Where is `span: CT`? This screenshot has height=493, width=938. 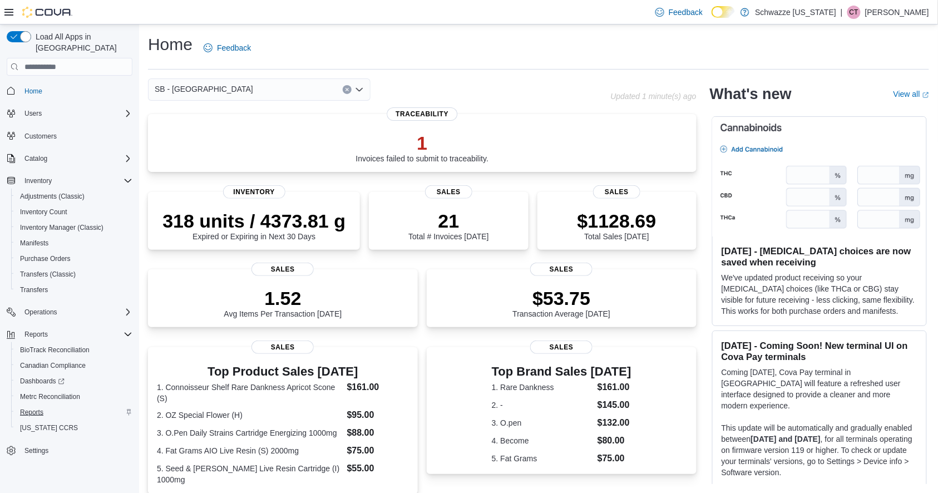
span: CT is located at coordinates (854, 12).